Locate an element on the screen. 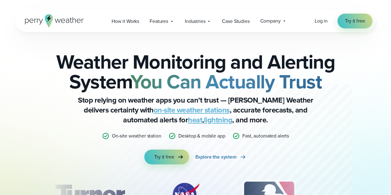 The image size is (391, 195). span: Explore the system is located at coordinates (216, 157).